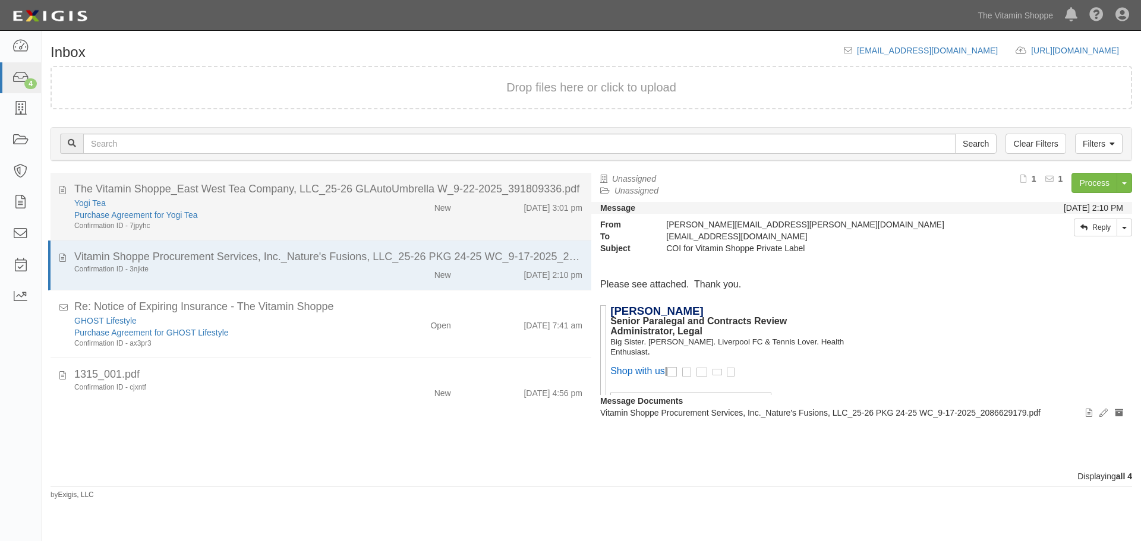  Describe the element at coordinates (822, 237) in the screenshot. I see `div: inbox@vitaminshoppe.complianz.com` at that location.